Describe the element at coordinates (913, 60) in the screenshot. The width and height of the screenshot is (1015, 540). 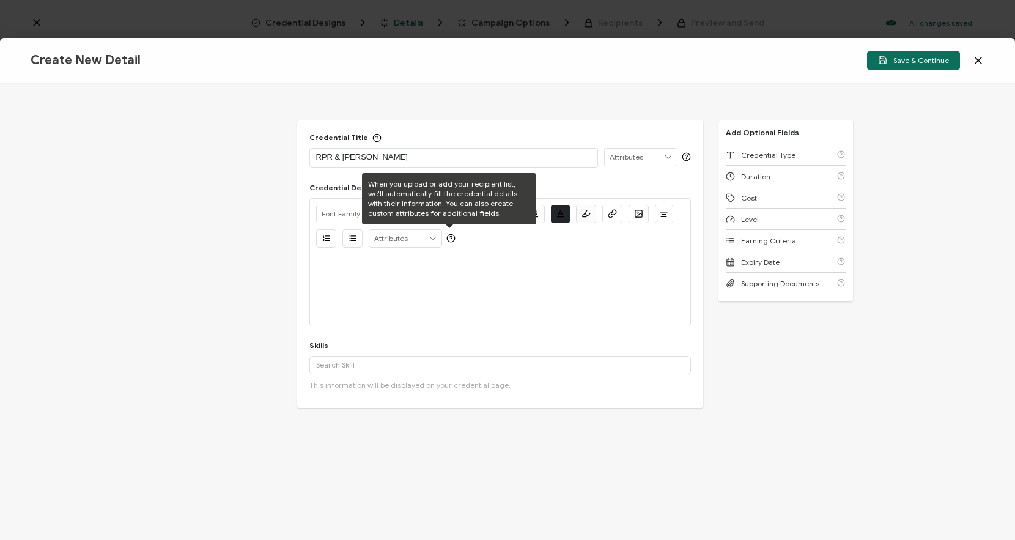
I see `span: Save & Continue` at that location.